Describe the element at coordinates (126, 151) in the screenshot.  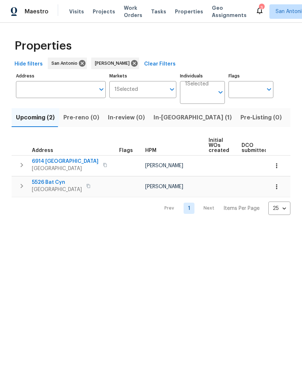
I see `span: Flags` at that location.